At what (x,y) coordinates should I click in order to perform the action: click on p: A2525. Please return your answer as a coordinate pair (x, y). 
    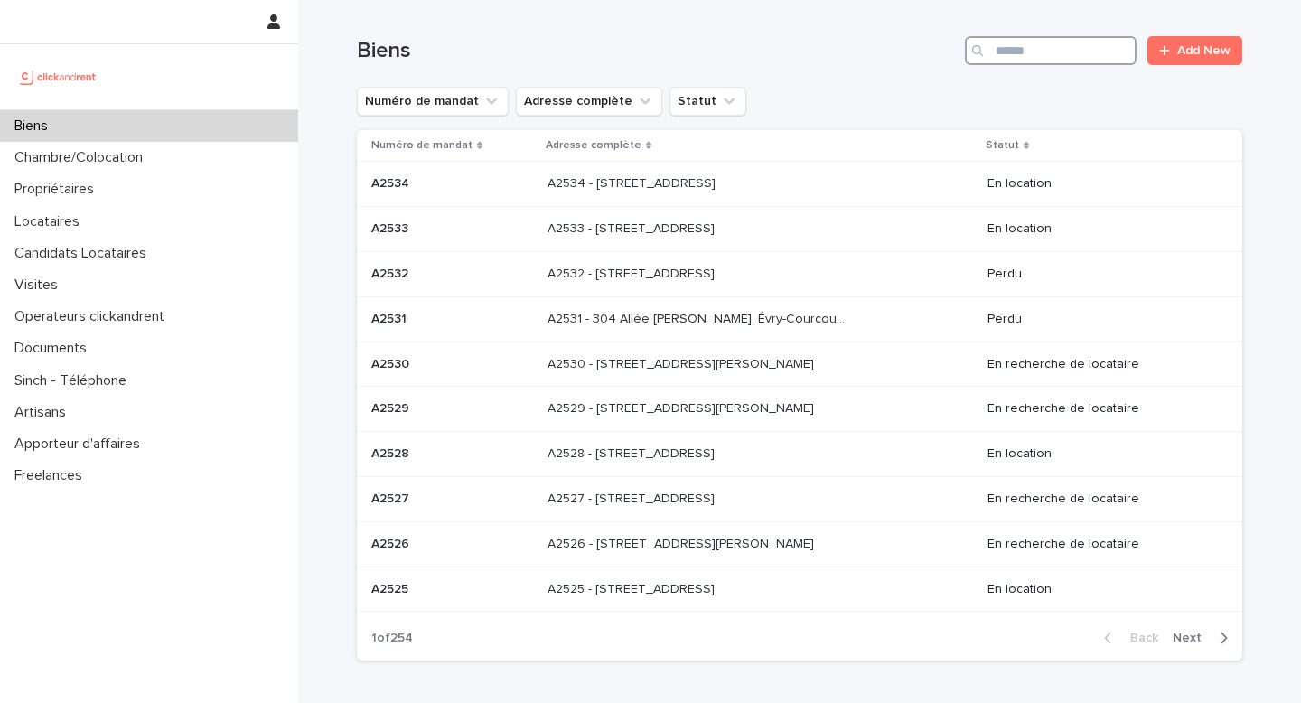
    Looking at the image, I should click on (391, 587).